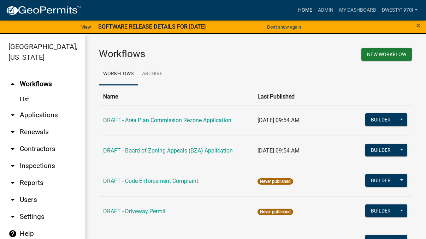 The width and height of the screenshot is (426, 239). I want to click on h3: Workflows, so click(174, 54).